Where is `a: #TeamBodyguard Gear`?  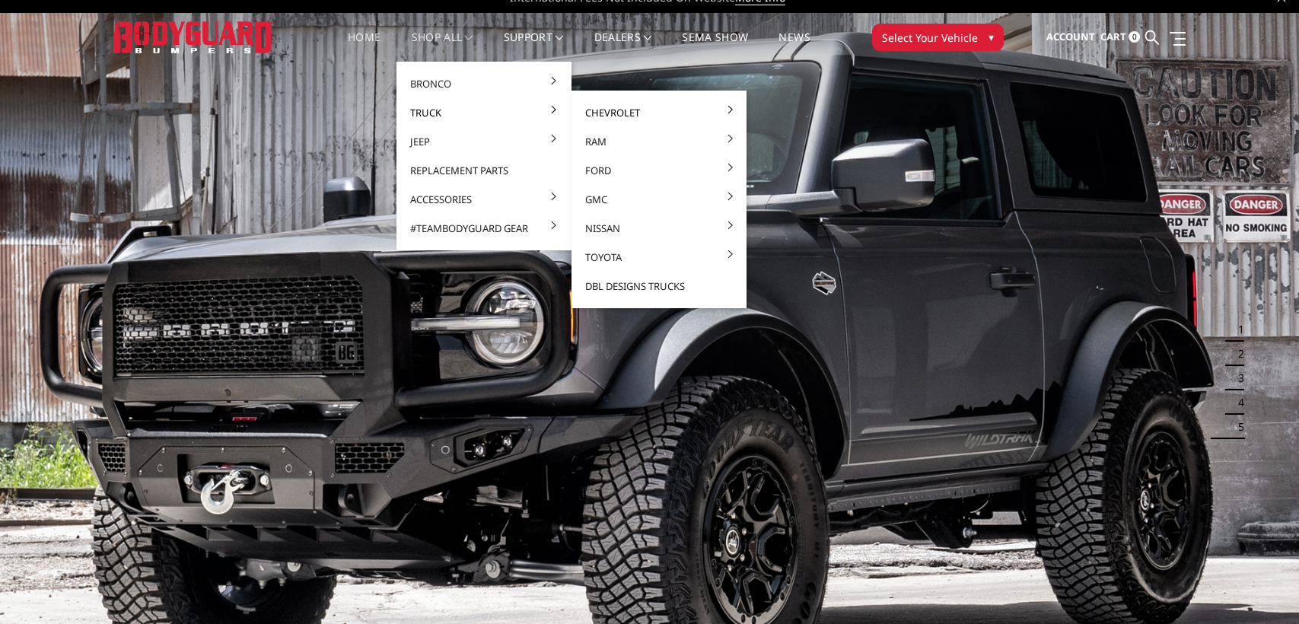
a: #TeamBodyguard Gear is located at coordinates (484, 228).